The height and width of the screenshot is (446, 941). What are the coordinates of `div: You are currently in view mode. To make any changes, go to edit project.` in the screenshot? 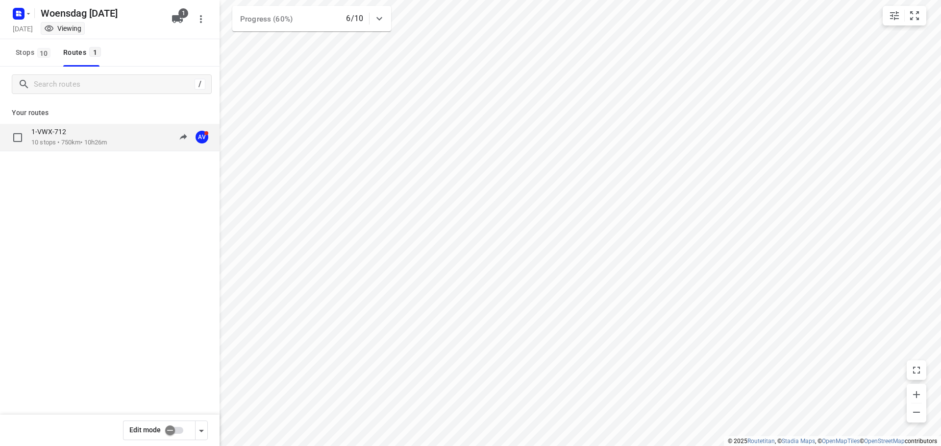 It's located at (63, 28).